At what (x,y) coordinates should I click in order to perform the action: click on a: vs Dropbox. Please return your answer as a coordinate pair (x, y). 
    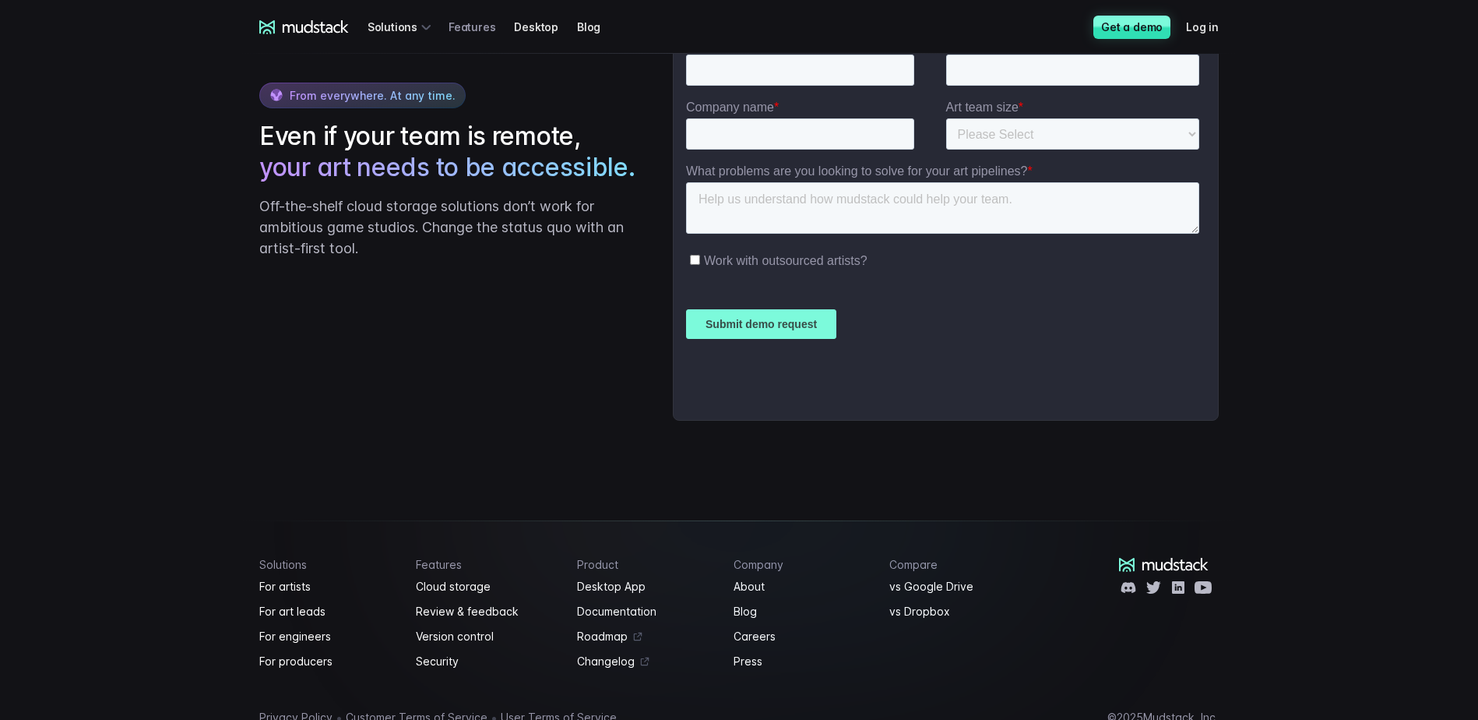
    Looking at the image, I should click on (958, 611).